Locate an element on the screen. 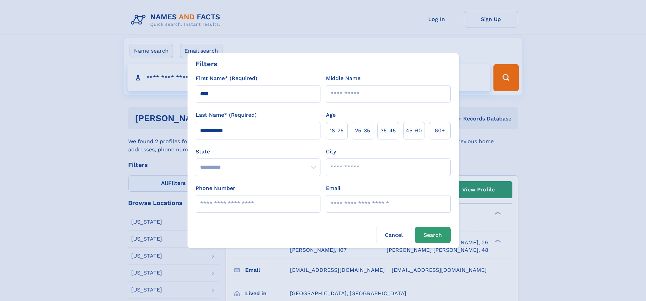 The width and height of the screenshot is (646, 301). label: Last Name* (Required) is located at coordinates (226, 115).